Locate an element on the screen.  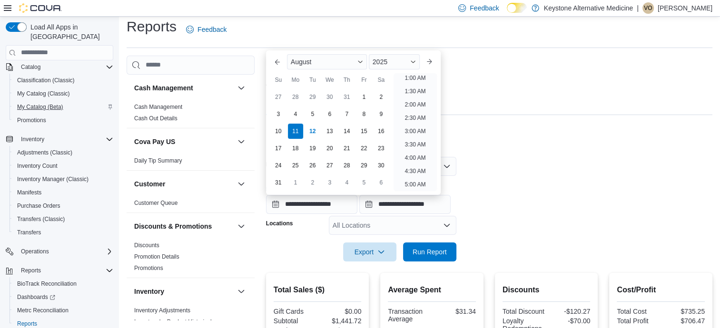
button: Next month is located at coordinates (429, 62).